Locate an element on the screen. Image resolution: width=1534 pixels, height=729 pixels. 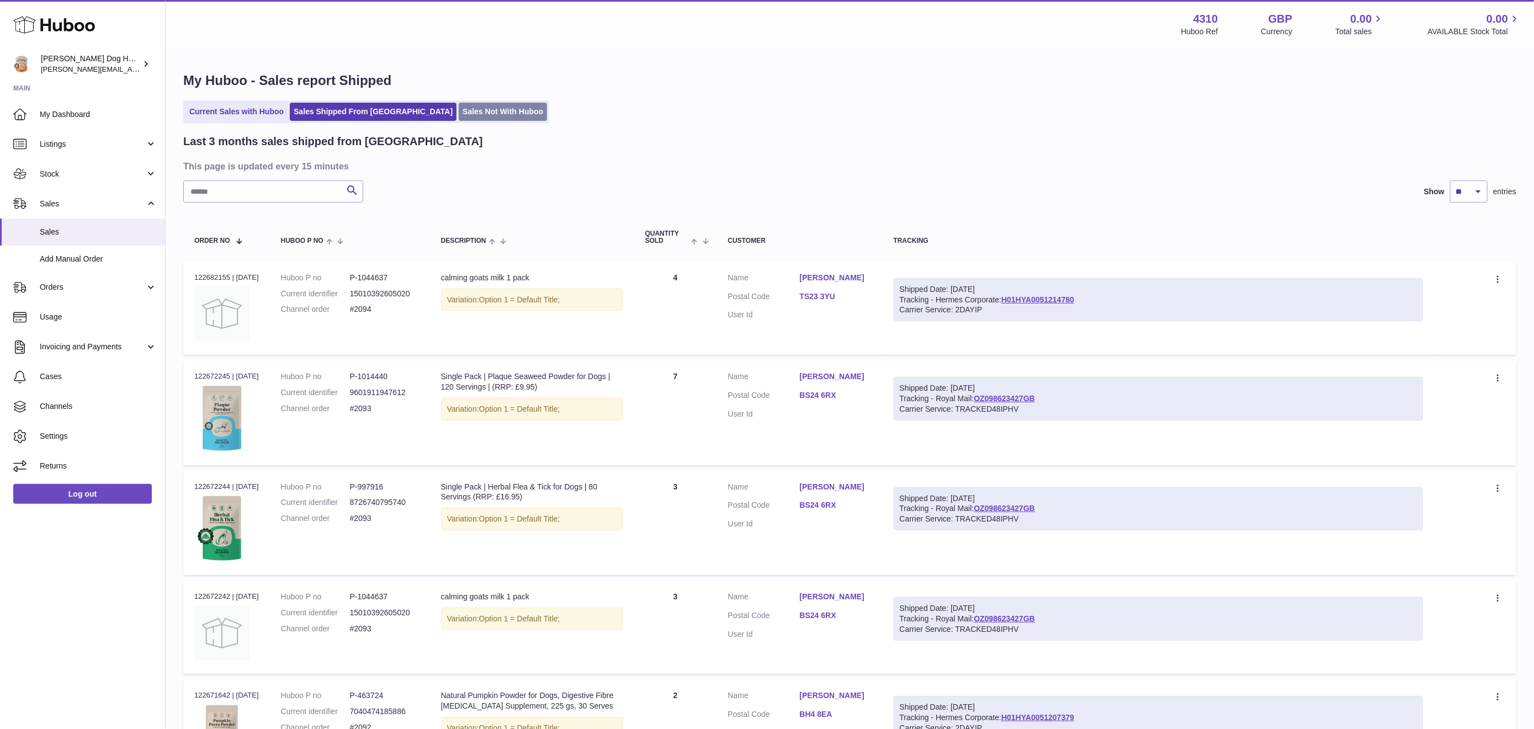
a: Sales Not With Huboo is located at coordinates (503, 112).